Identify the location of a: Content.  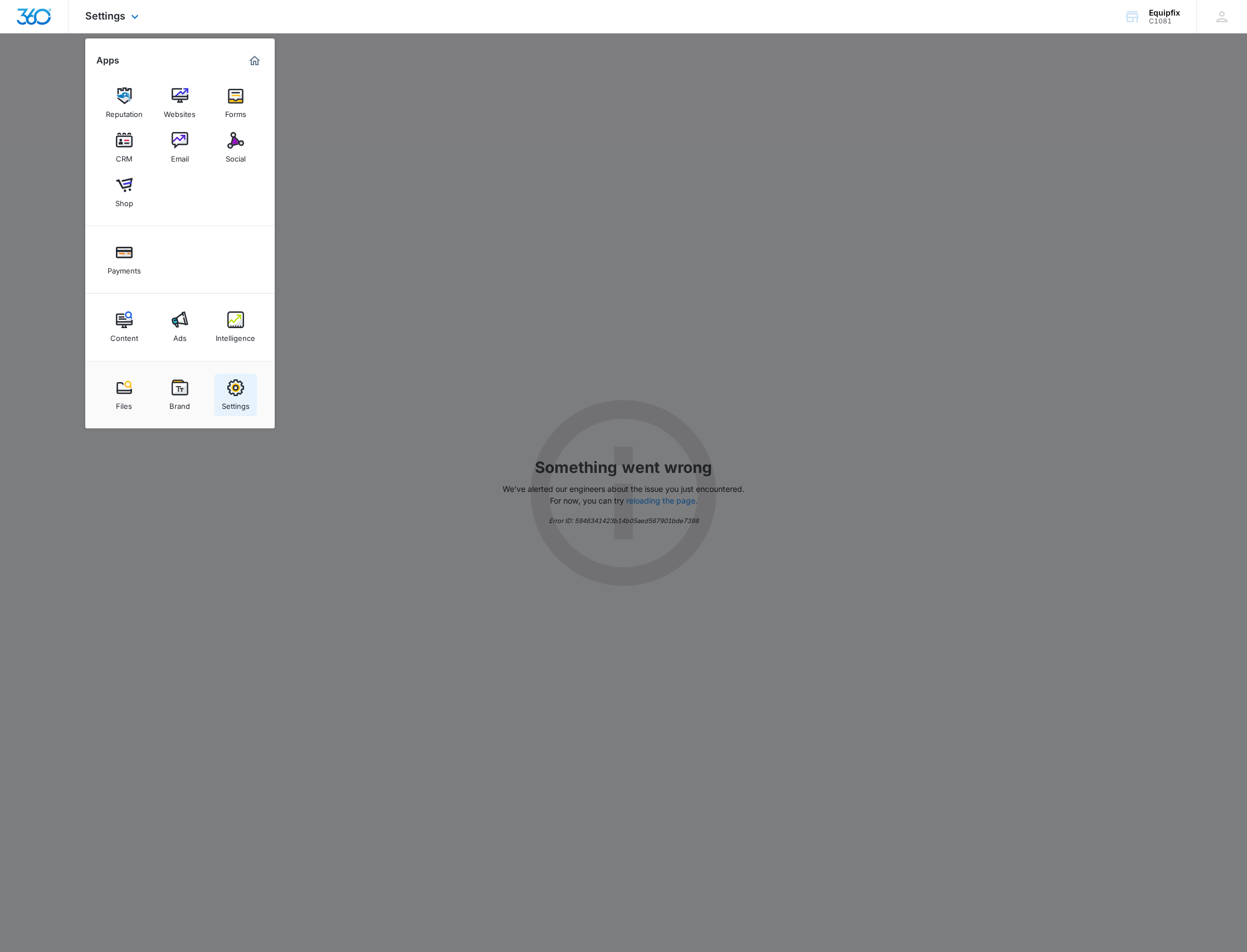
(125, 327).